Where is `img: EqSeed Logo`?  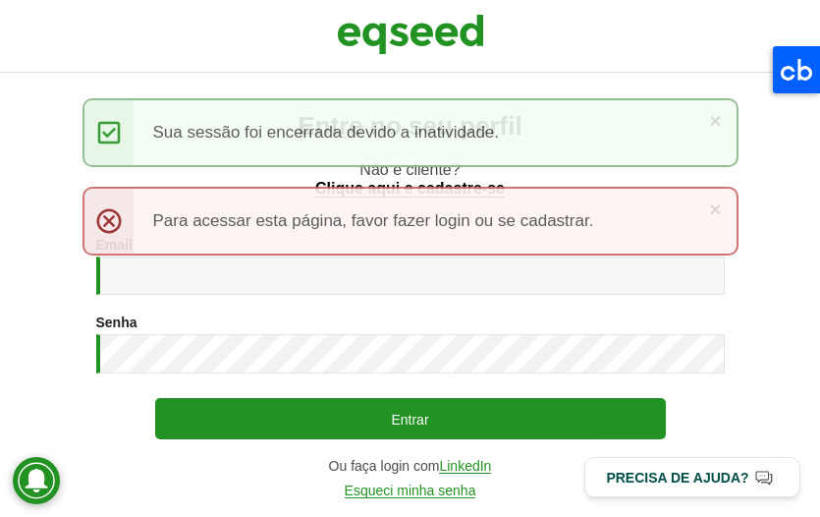 img: EqSeed Logo is located at coordinates (411, 34).